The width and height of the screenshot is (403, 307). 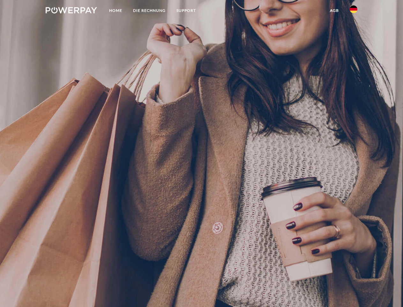 I want to click on a: SUPPORT, so click(x=186, y=11).